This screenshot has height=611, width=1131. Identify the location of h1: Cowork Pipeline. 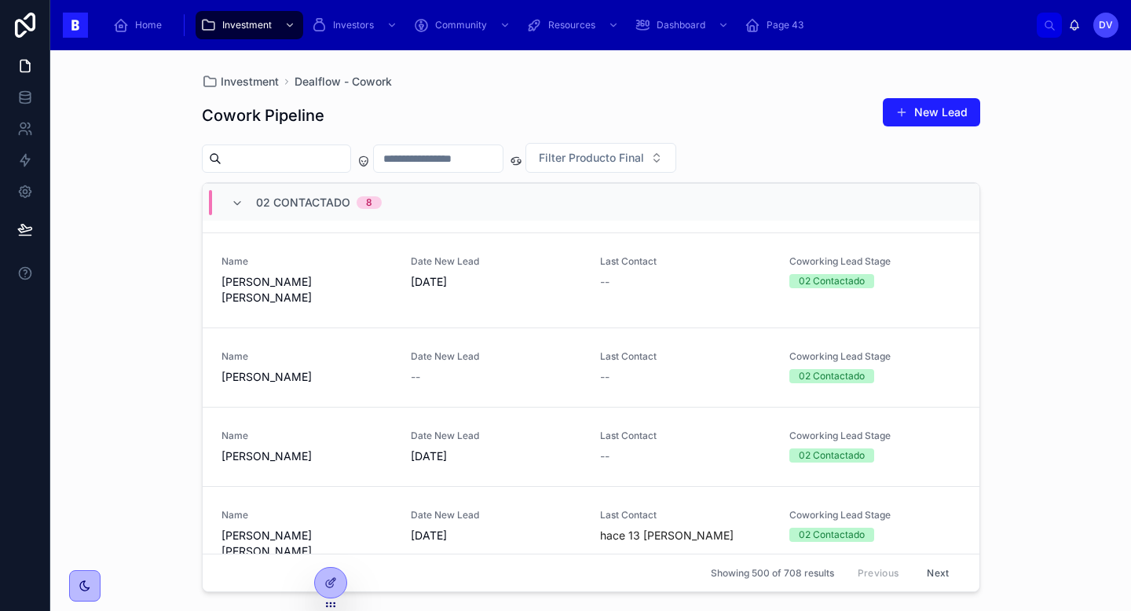
(263, 115).